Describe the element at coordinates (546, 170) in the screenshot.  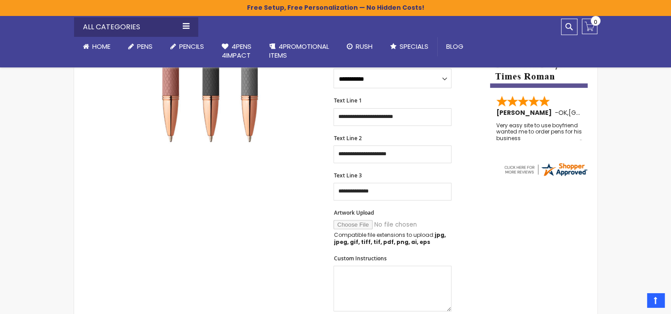
I see `img: 4pens.com widget logo` at that location.